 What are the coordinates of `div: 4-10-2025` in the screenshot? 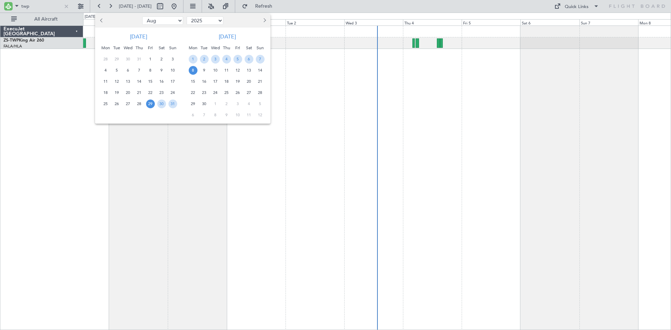 It's located at (249, 104).